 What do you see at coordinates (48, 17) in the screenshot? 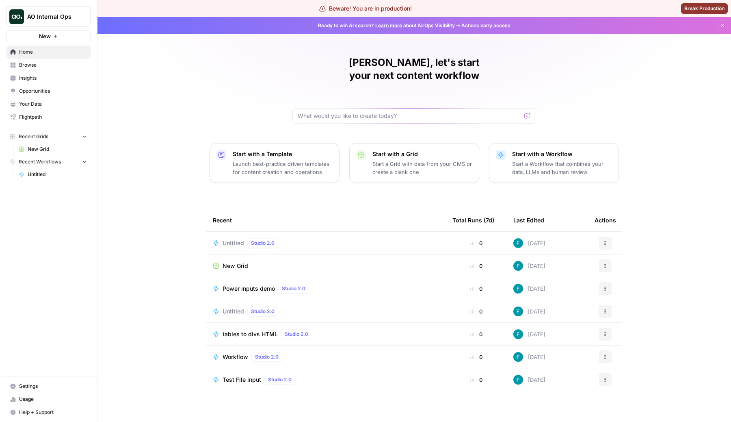
I see `button: Workspace: AO Internal Ops` at bounding box center [48, 17].